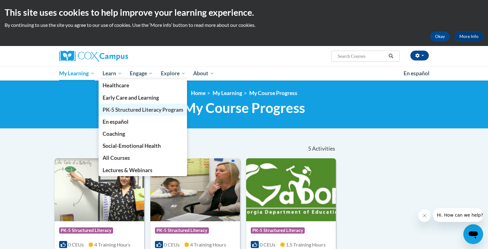  Describe the element at coordinates (114, 133) in the screenshot. I see `span: Coaching` at that location.